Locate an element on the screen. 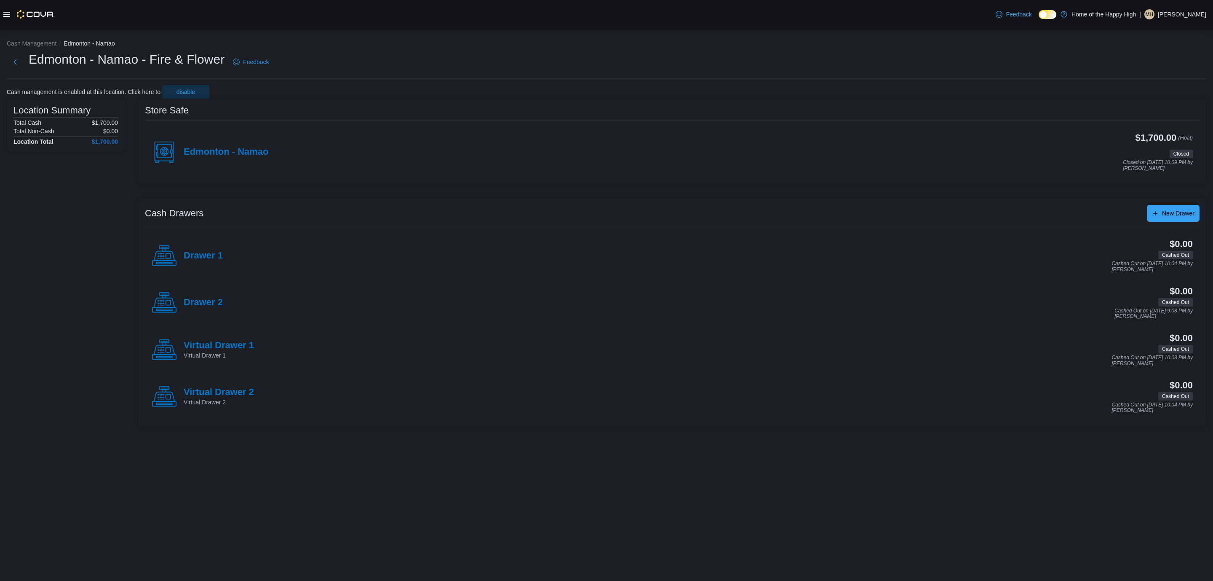  h4: Virtual Drawer 1 is located at coordinates (219, 345).